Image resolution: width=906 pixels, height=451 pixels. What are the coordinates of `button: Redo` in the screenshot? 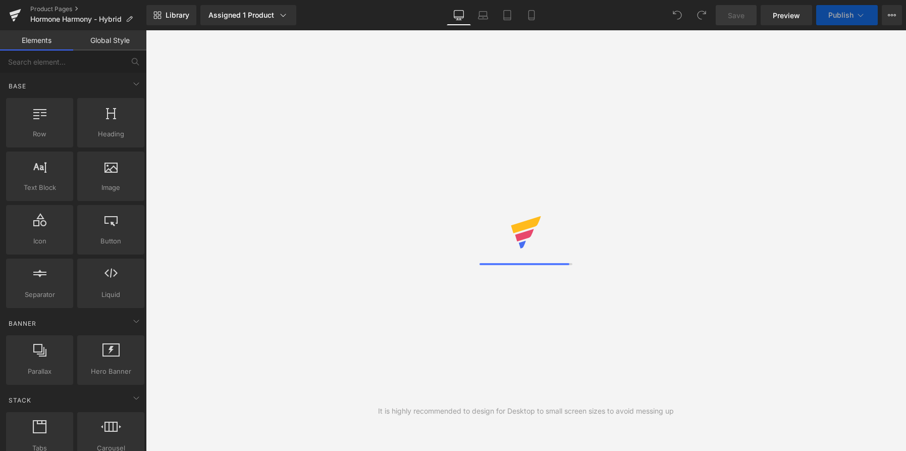 It's located at (702, 15).